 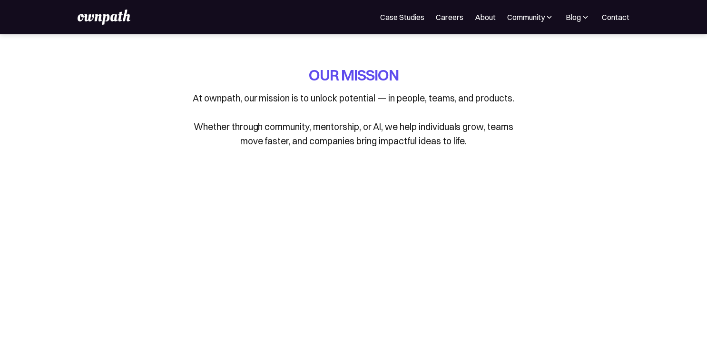 What do you see at coordinates (450, 17) in the screenshot?
I see `a: Careers` at bounding box center [450, 17].